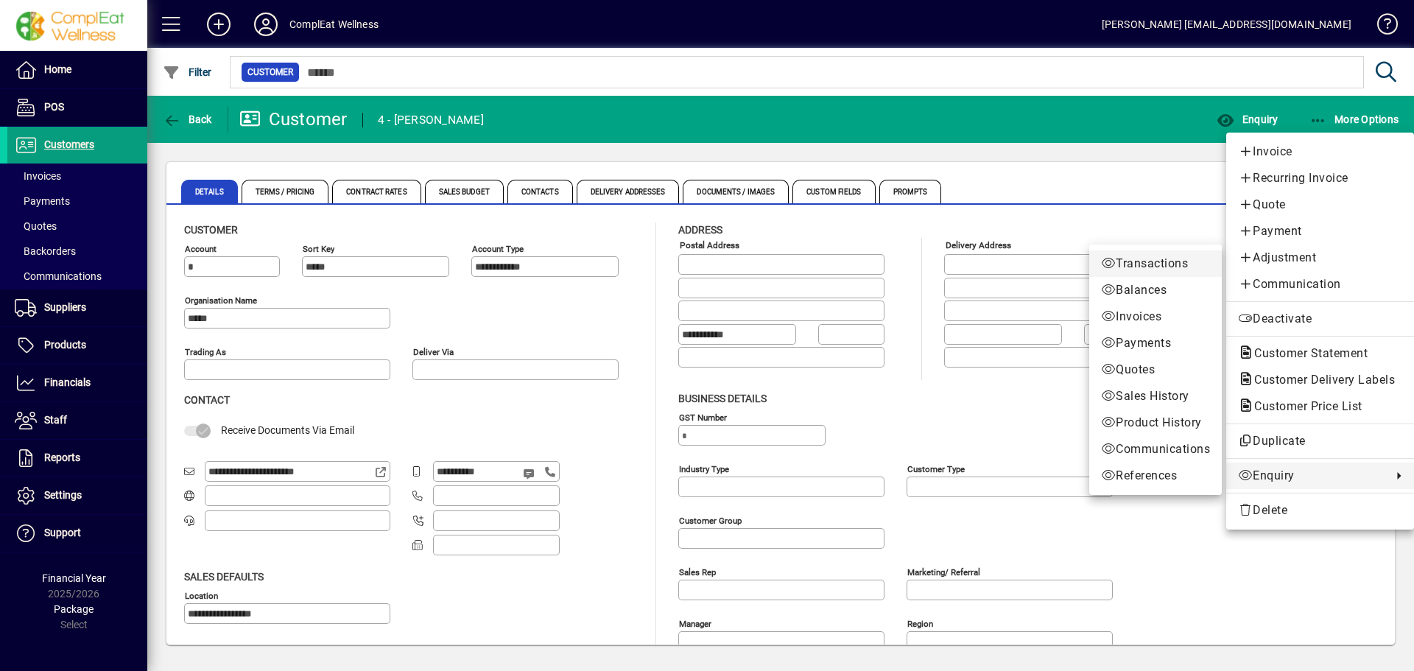 This screenshot has height=671, width=1414. What do you see at coordinates (1320, 205) in the screenshot?
I see `span: Quote` at bounding box center [1320, 205].